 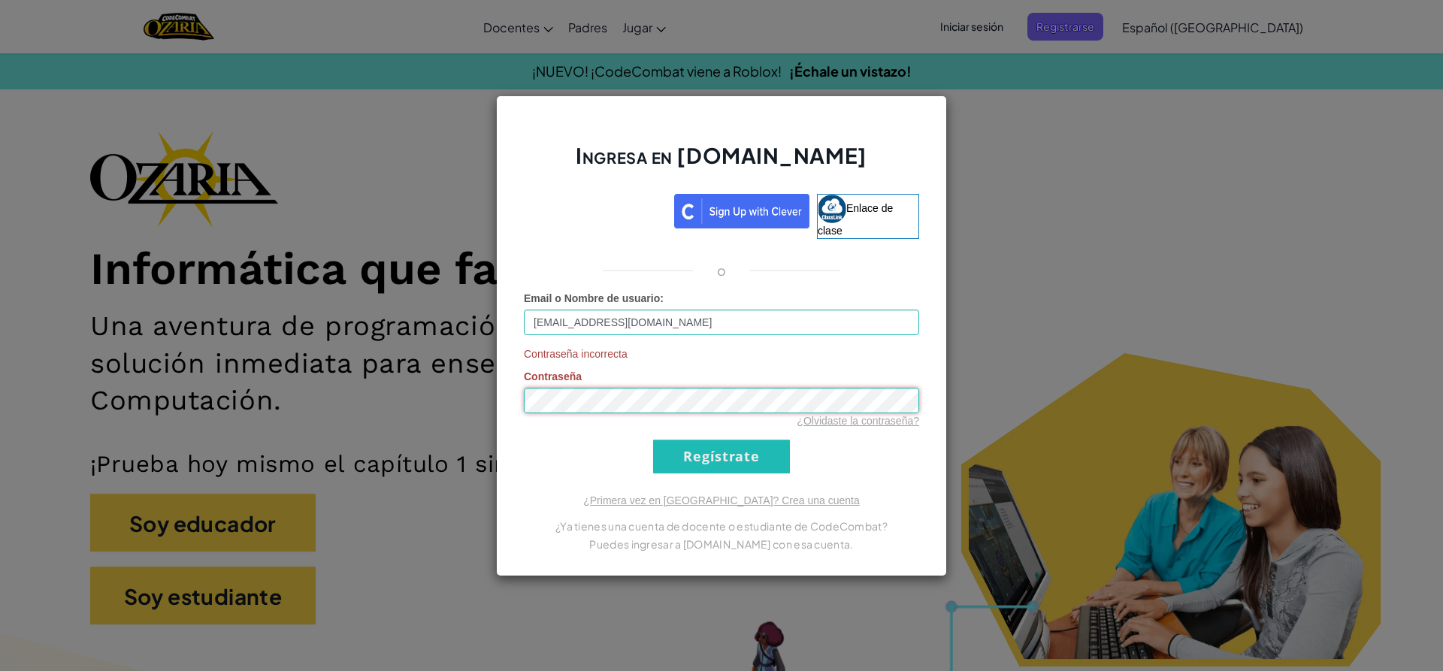 I want to click on img: classlink-logo-small.png, so click(x=832, y=209).